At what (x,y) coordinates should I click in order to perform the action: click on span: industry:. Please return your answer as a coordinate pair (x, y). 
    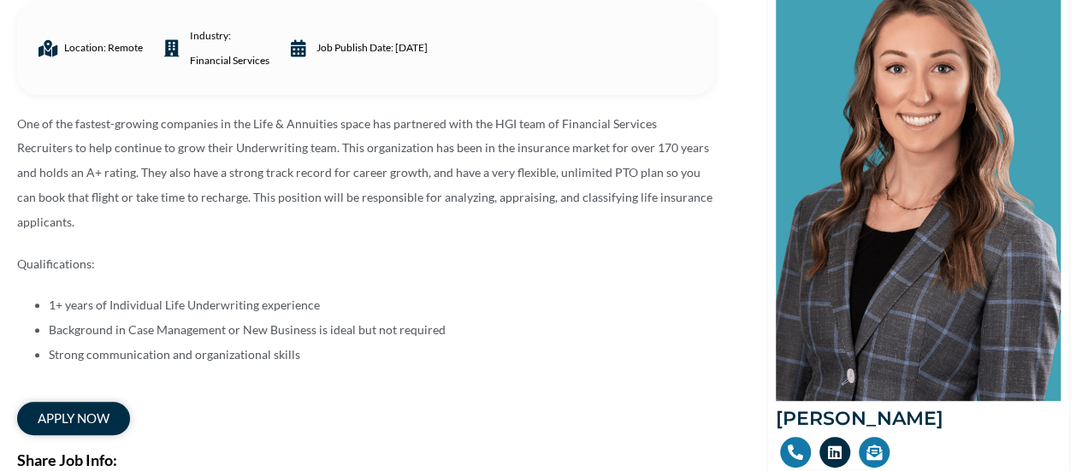
    Looking at the image, I should click on (227, 49).